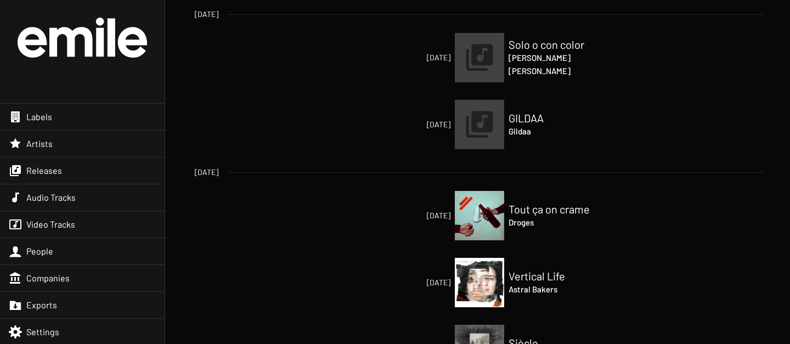 Image resolution: width=790 pixels, height=344 pixels. Describe the element at coordinates (44, 171) in the screenshot. I see `span: Releases` at that location.